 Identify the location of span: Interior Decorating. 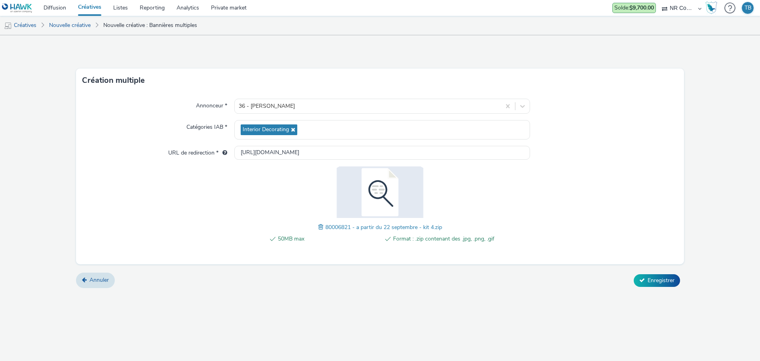
(266, 129).